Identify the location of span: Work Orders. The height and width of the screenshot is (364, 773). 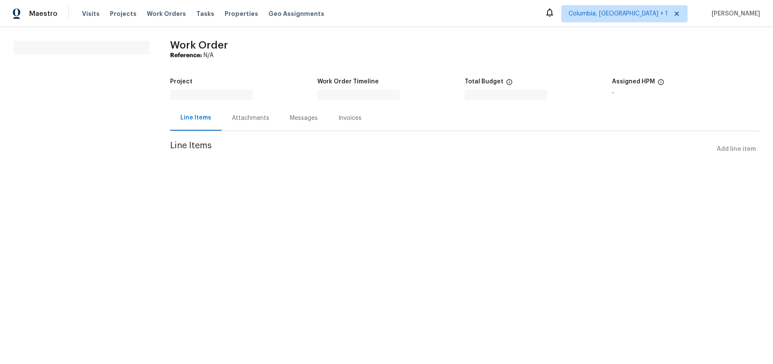
(166, 14).